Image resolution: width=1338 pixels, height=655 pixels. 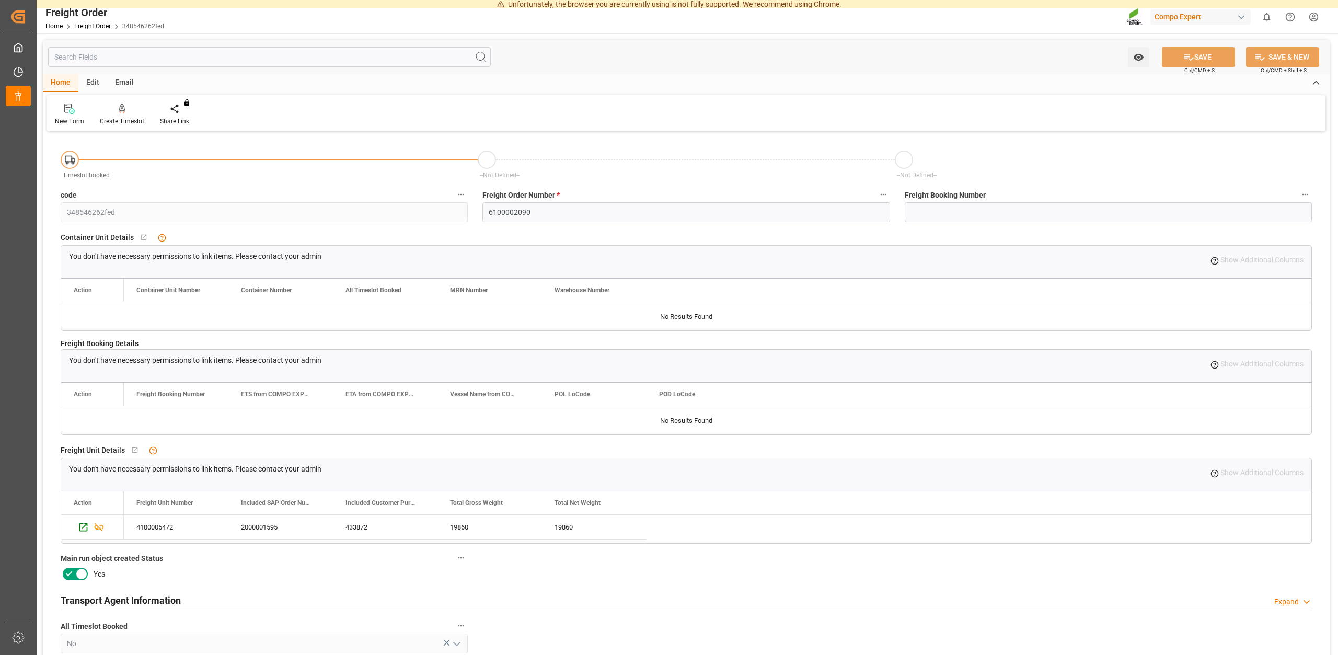 I want to click on span: MRN Number, so click(x=469, y=290).